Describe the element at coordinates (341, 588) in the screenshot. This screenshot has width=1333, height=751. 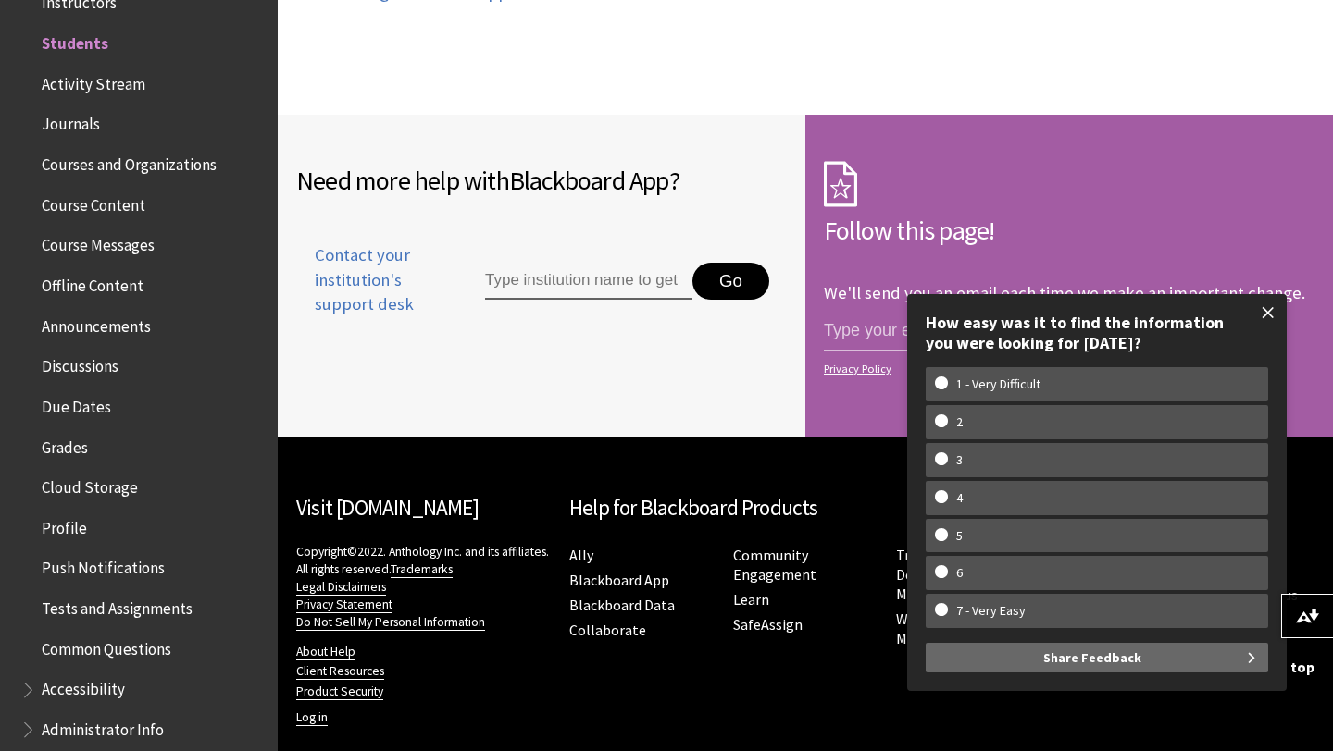
I see `a: Legal Disclaimers` at that location.